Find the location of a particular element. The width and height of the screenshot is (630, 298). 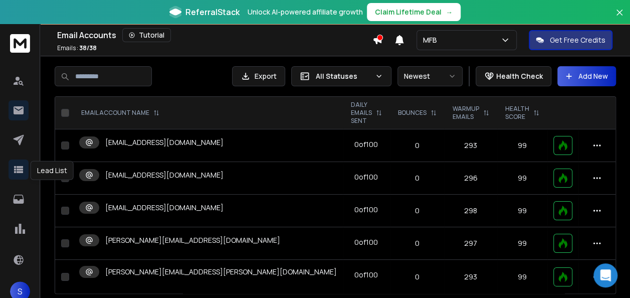

p: All Statuses is located at coordinates (343, 76).